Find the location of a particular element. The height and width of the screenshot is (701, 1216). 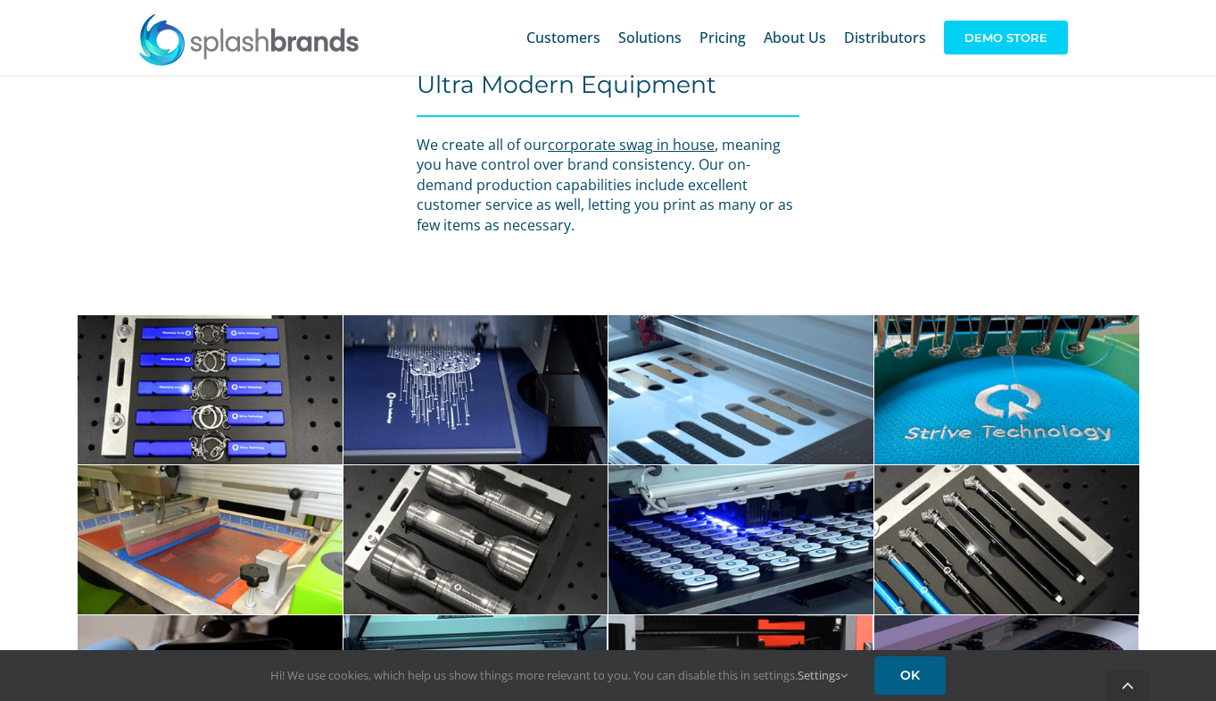

a: Distributors is located at coordinates (885, 37).